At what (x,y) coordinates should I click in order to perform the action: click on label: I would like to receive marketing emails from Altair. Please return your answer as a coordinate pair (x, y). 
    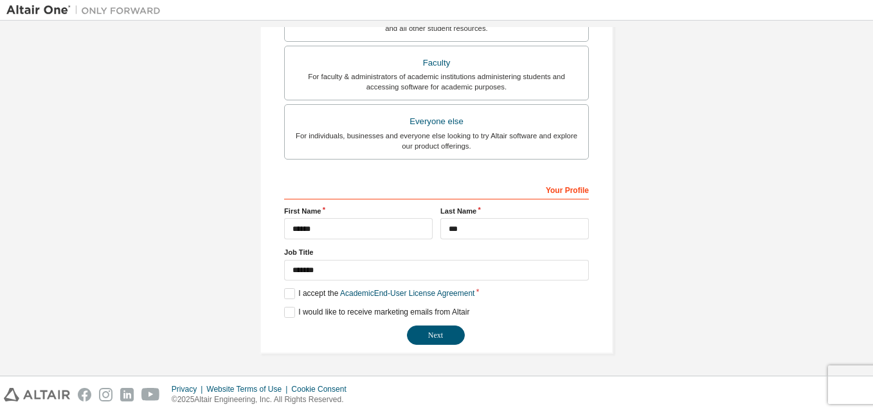
    Looking at the image, I should click on (377, 312).